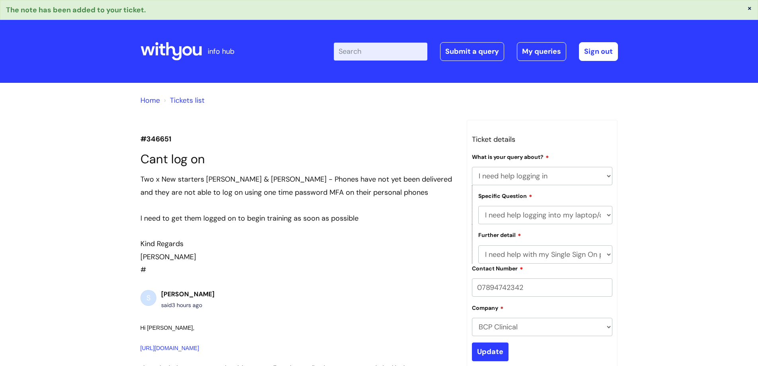  I want to click on div: said, so click(188, 305).